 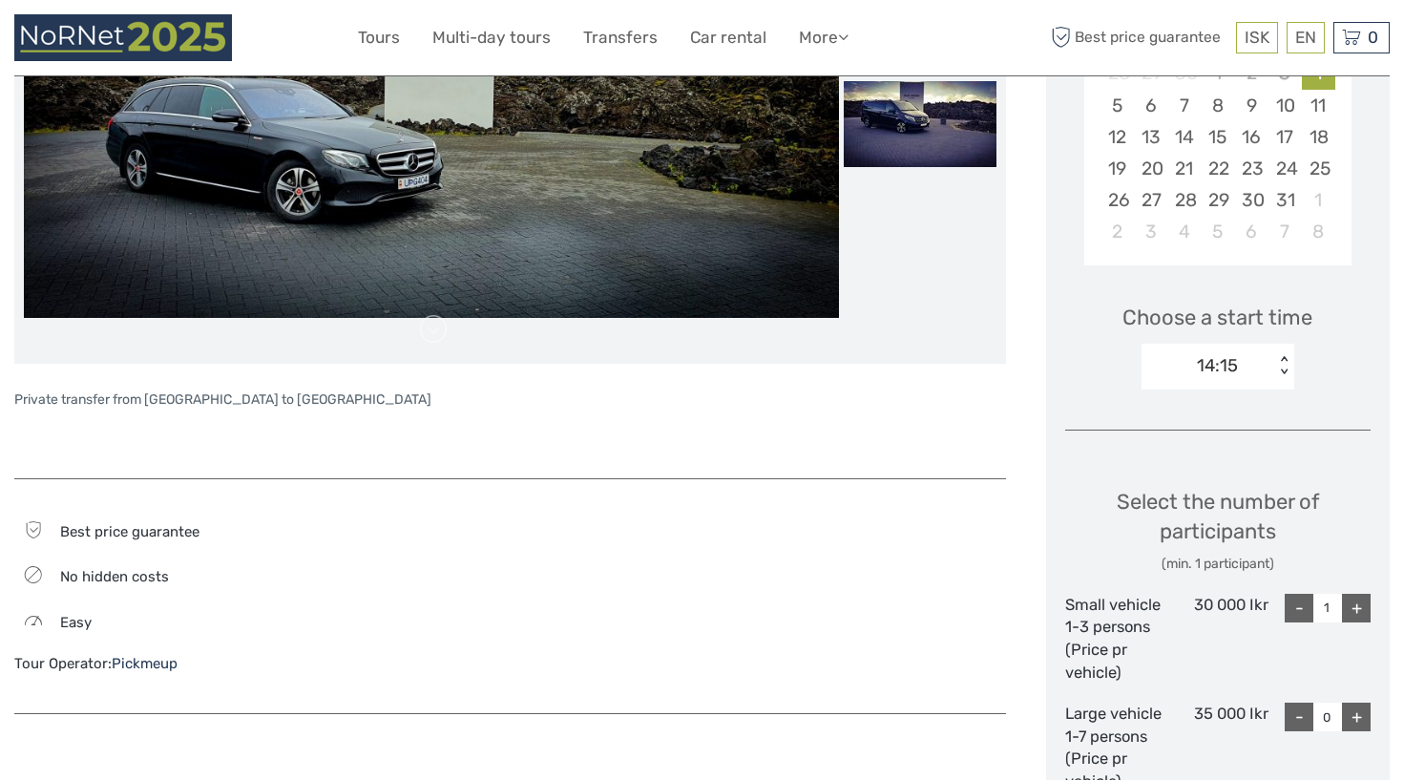 What do you see at coordinates (1184, 105) in the screenshot?
I see `div: Choose Tuesday, October 7th, 2025` at bounding box center [1184, 105].